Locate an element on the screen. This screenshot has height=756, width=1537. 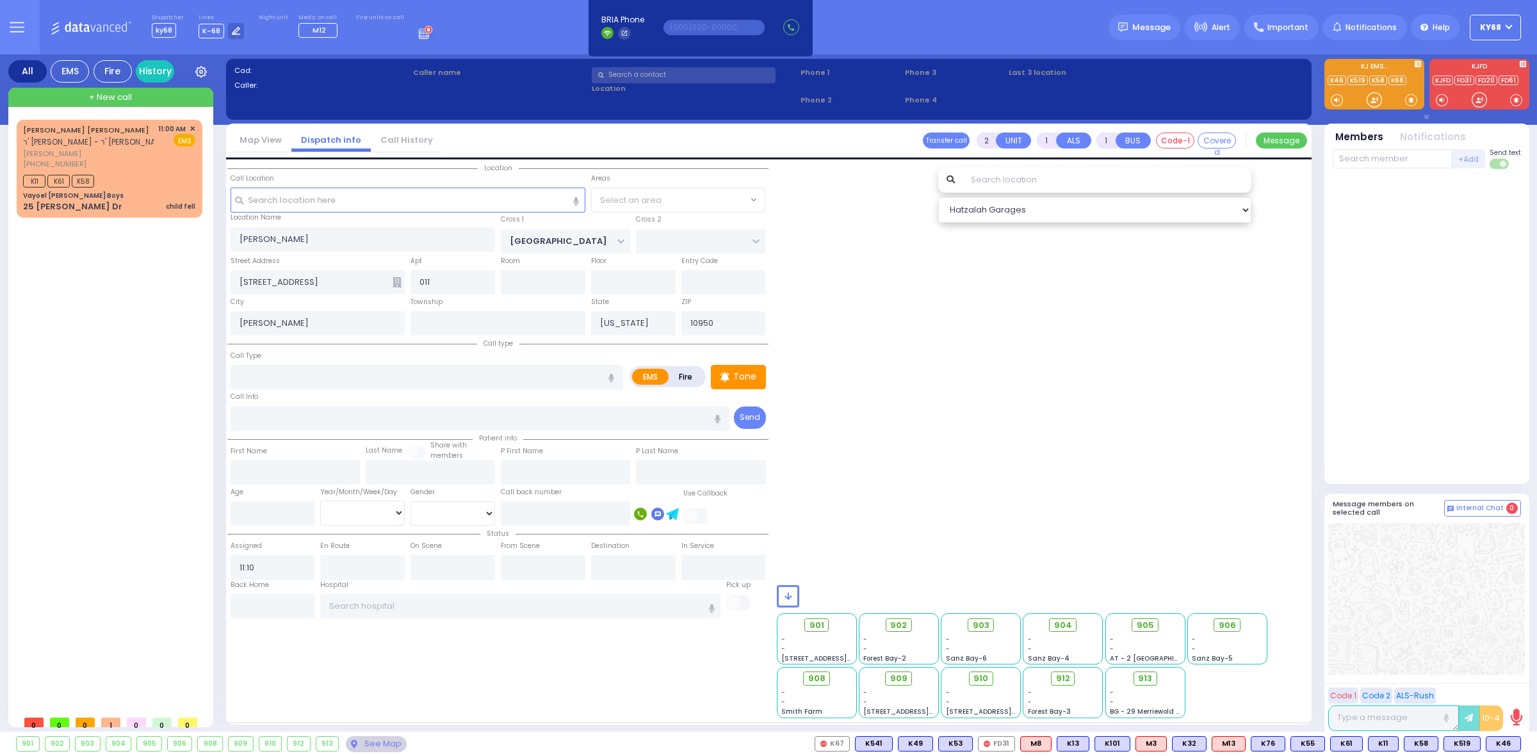
label: Apt is located at coordinates (416, 261).